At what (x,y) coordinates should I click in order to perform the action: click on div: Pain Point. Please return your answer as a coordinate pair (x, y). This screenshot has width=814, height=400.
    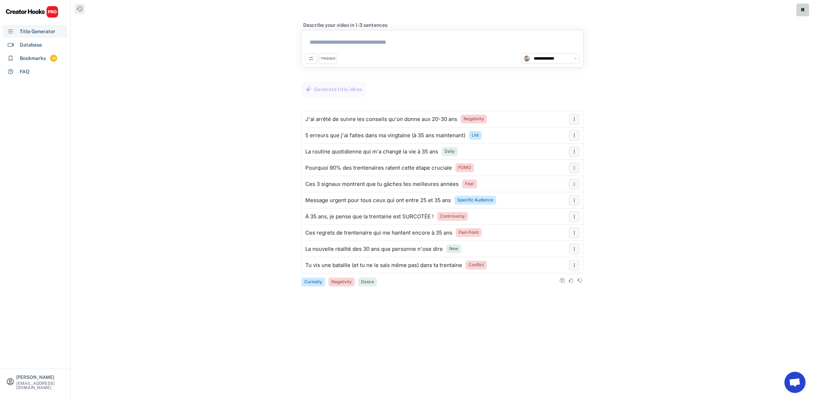
    Looking at the image, I should click on (468, 232).